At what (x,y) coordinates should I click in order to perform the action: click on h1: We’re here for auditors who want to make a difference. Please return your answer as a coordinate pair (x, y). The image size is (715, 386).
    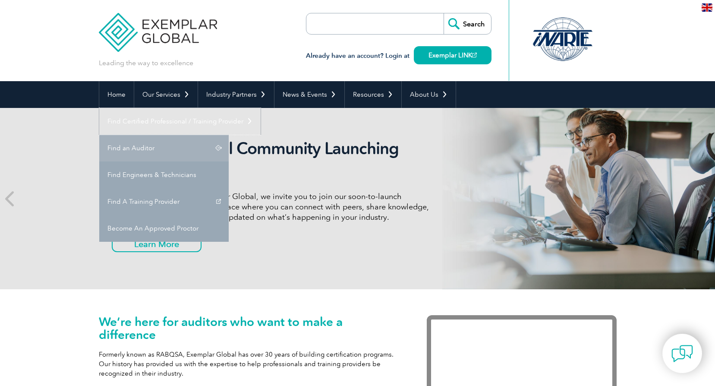
    Looking at the image, I should click on (250, 328).